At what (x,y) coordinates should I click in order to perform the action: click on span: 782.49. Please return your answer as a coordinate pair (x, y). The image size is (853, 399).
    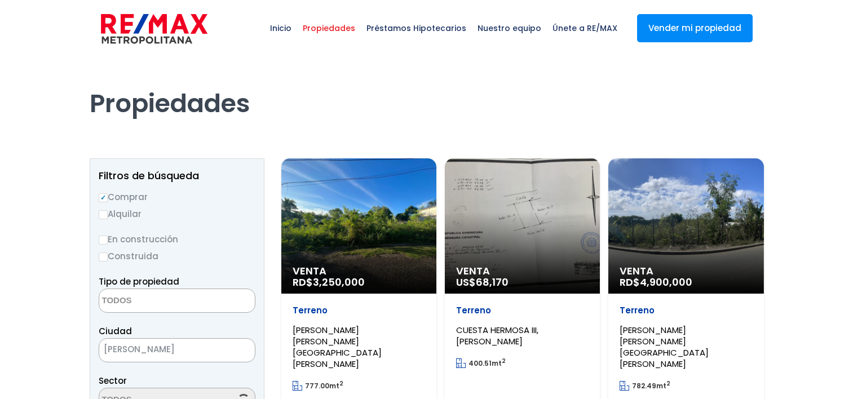
    Looking at the image, I should click on (644, 386).